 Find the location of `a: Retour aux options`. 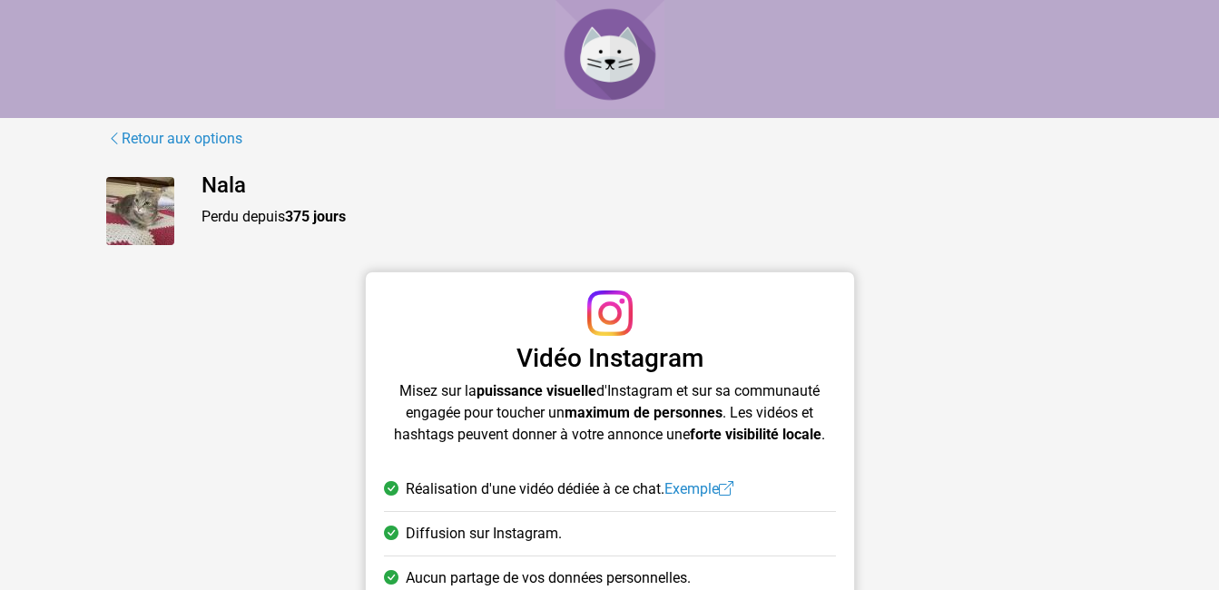

a: Retour aux options is located at coordinates (174, 139).